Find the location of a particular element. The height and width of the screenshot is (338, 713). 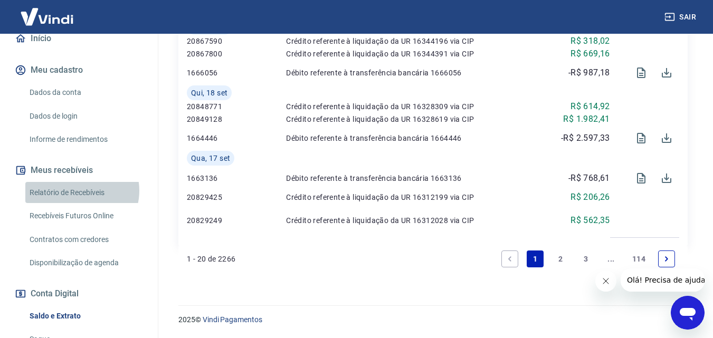

p: R$ 614,92 is located at coordinates (590, 107).